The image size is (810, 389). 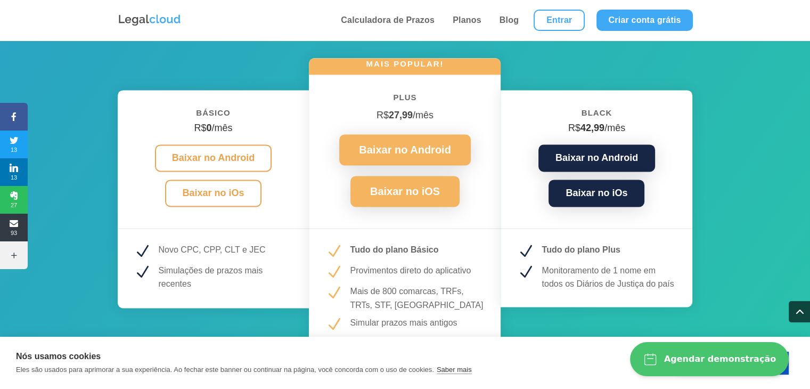 I want to click on span: R$ /mês, so click(x=405, y=115).